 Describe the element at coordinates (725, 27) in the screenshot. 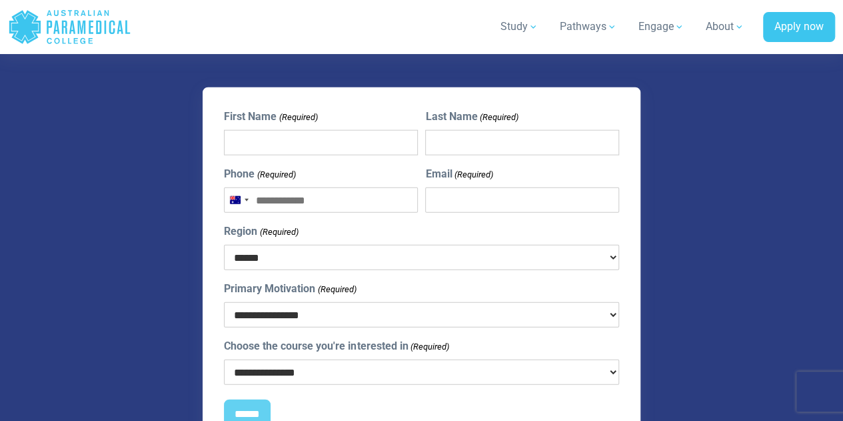

I see `a: About` at that location.